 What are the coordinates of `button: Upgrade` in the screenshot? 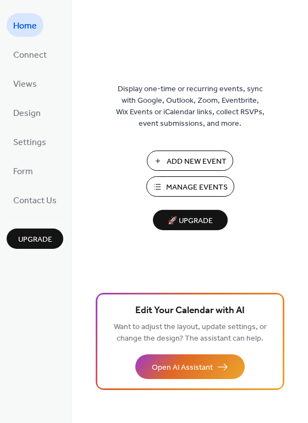 It's located at (35, 239).